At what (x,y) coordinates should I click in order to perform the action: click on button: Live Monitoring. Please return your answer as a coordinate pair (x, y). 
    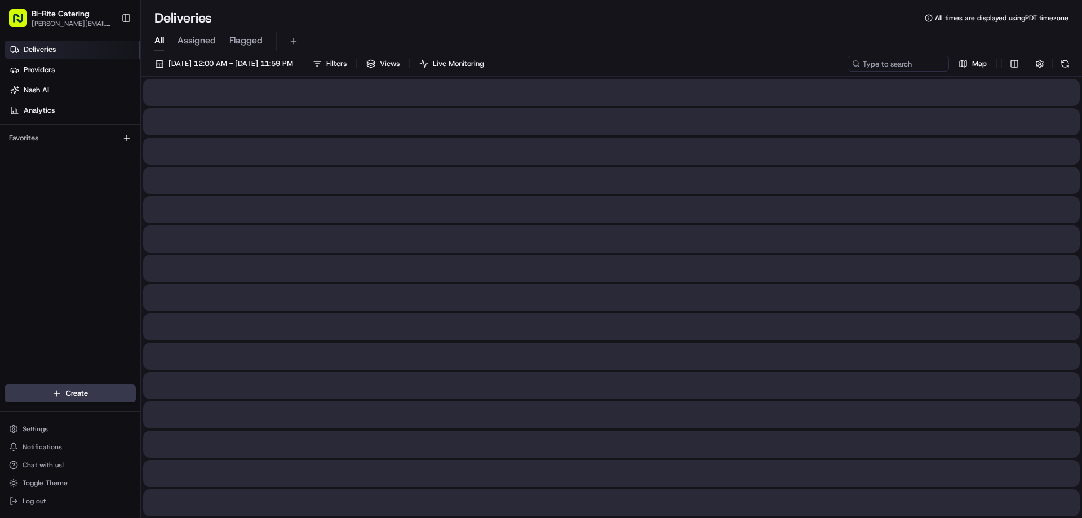
    Looking at the image, I should click on (451, 64).